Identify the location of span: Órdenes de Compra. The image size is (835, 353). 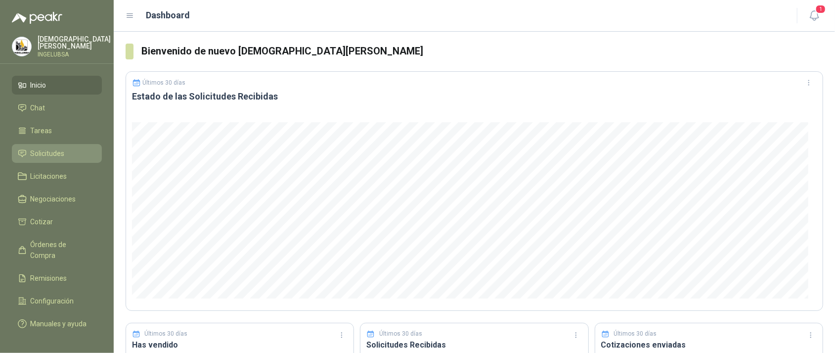
(61, 250).